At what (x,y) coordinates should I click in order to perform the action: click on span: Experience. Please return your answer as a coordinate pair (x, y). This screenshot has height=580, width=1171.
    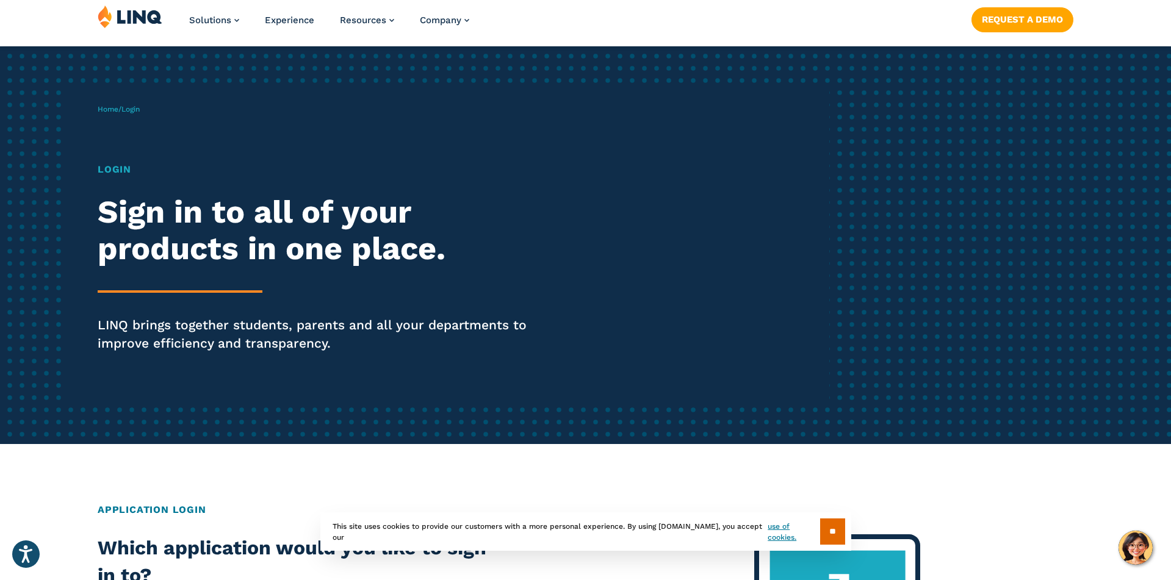
    Looking at the image, I should click on (289, 20).